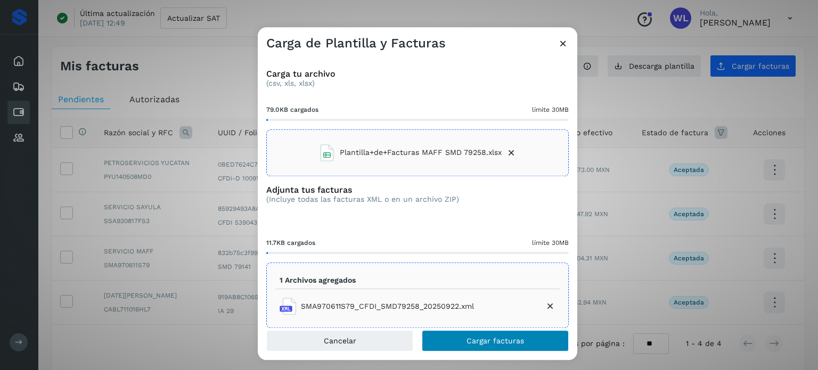 The height and width of the screenshot is (370, 818). I want to click on h3: Carga tu archivo, so click(418, 73).